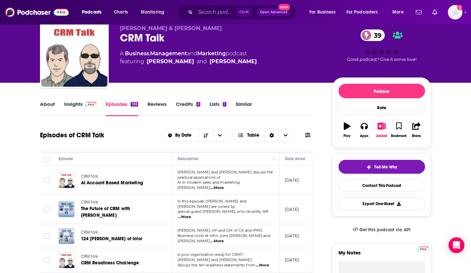 This screenshot has height=273, width=471. What do you see at coordinates (456, 12) in the screenshot?
I see `span: Logged in as bigswing` at bounding box center [456, 12].